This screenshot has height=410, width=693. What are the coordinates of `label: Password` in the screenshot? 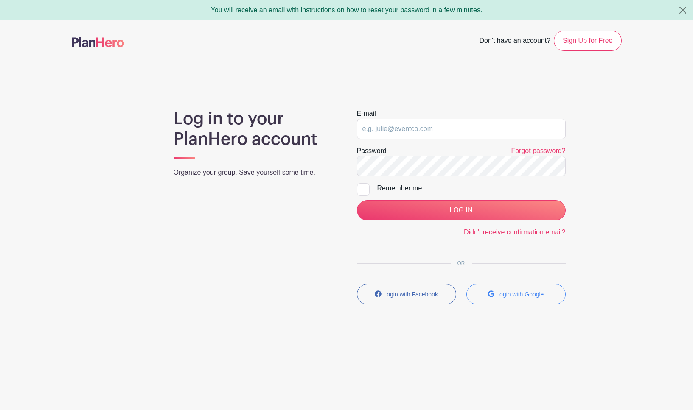 It's located at (372, 151).